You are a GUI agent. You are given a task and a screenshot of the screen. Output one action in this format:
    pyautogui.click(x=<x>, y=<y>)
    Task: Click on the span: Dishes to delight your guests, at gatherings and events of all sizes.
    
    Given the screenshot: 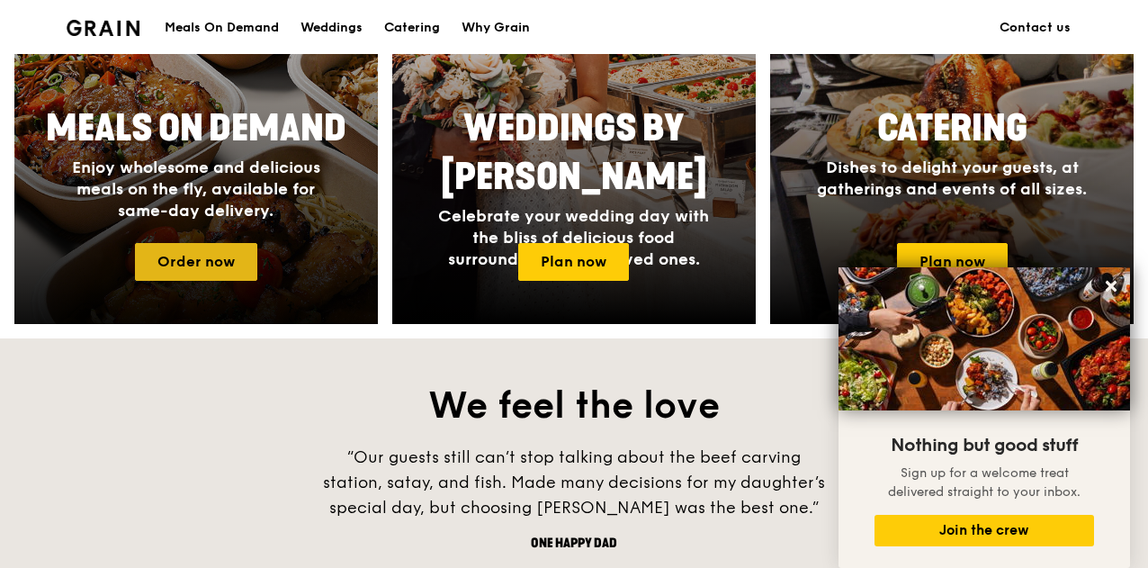 What is the action you would take?
    pyautogui.click(x=952, y=178)
    